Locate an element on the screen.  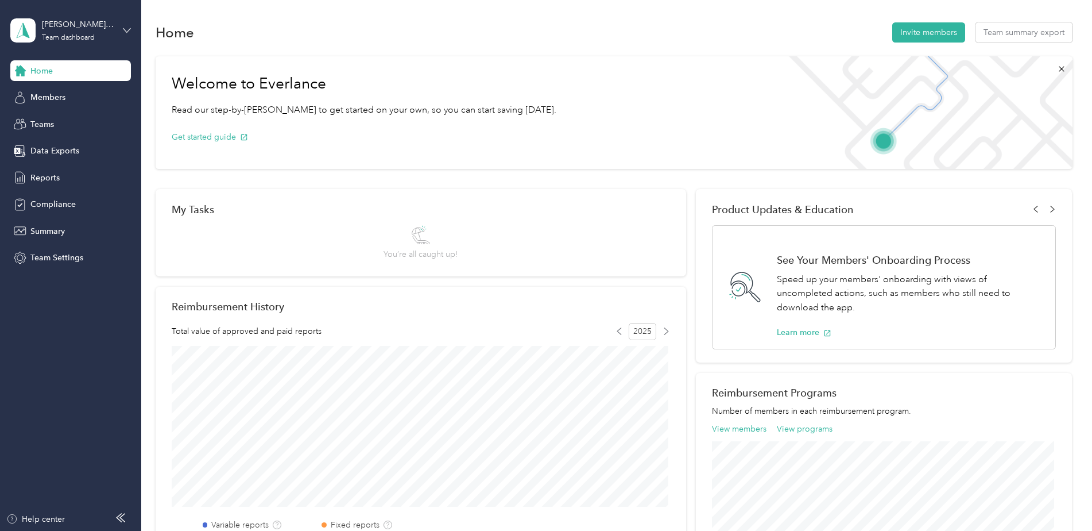
img: Welcome to everlance is located at coordinates (925, 113).